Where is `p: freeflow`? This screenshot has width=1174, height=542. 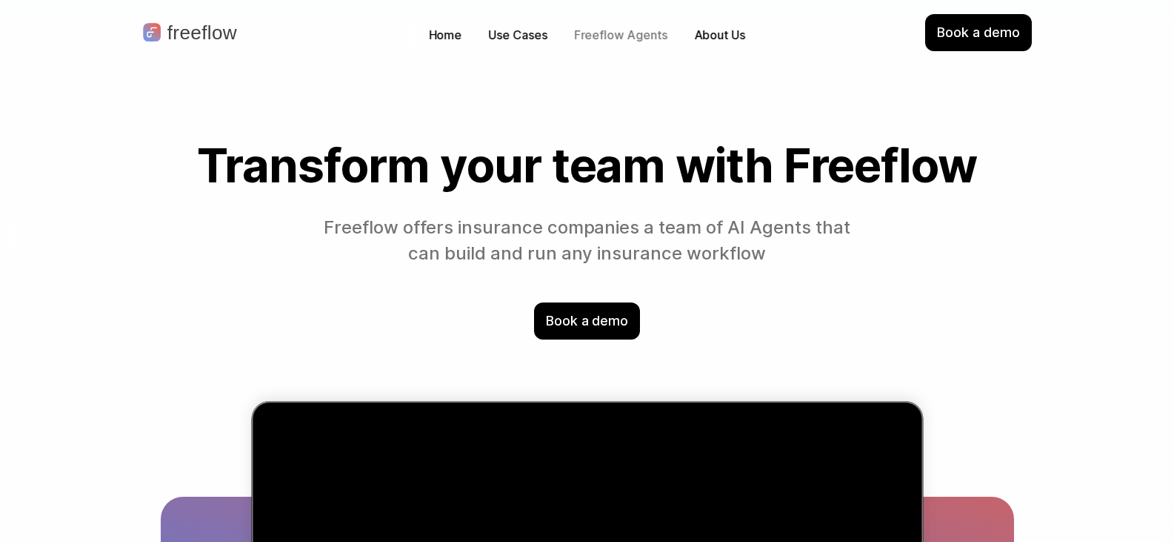 p: freeflow is located at coordinates (202, 33).